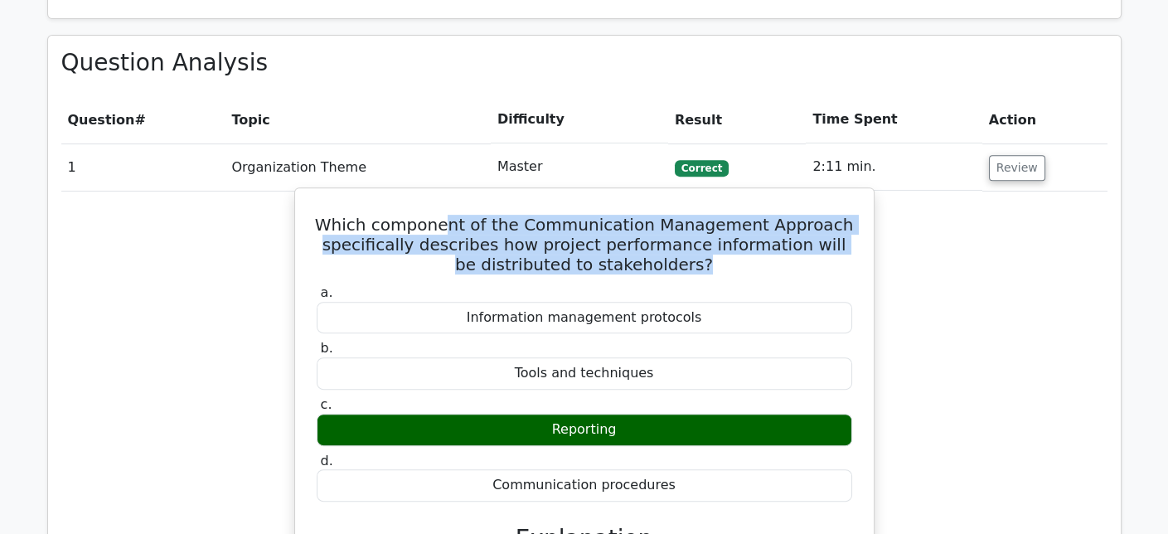 The width and height of the screenshot is (1168, 534). Describe the element at coordinates (101, 119) in the screenshot. I see `span: Question` at that location.